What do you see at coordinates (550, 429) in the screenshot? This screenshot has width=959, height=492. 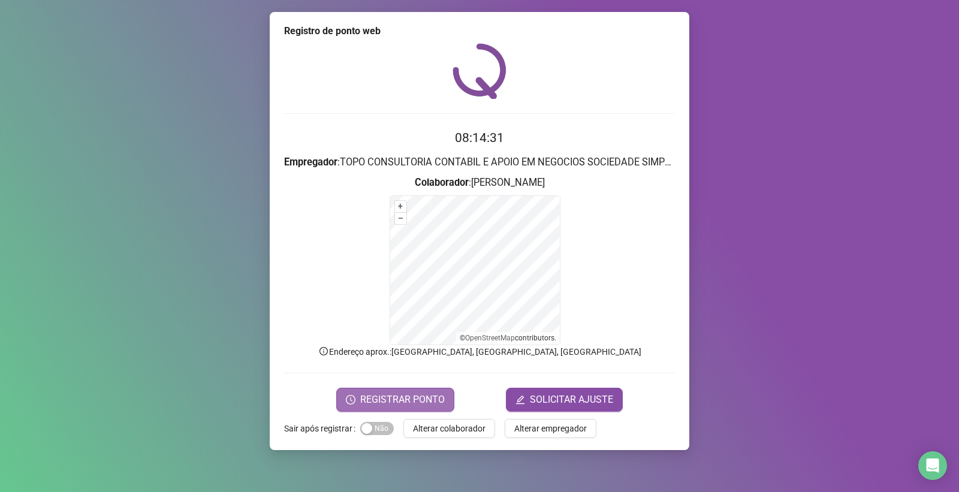 I see `span: Alterar empregador` at bounding box center [550, 429].